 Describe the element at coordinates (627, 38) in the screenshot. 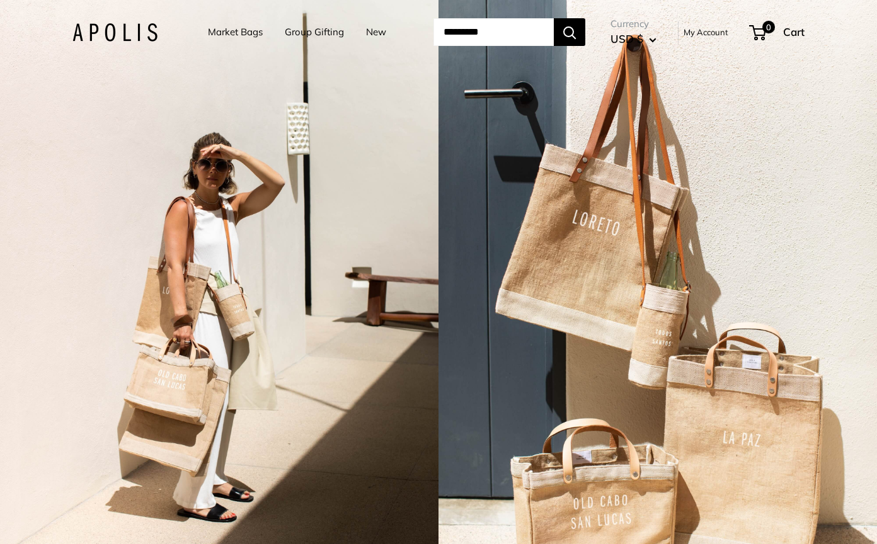

I see `span: USD $` at that location.